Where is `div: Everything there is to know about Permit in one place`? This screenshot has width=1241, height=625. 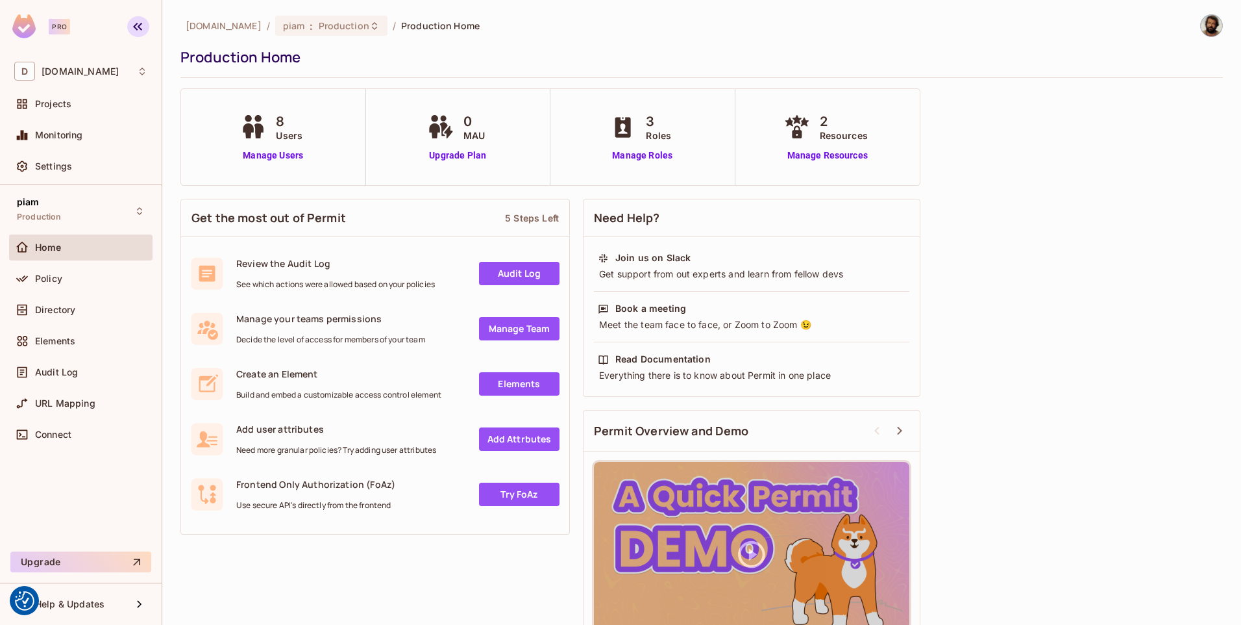 div: Everything there is to know about Permit in one place is located at coordinates (752, 375).